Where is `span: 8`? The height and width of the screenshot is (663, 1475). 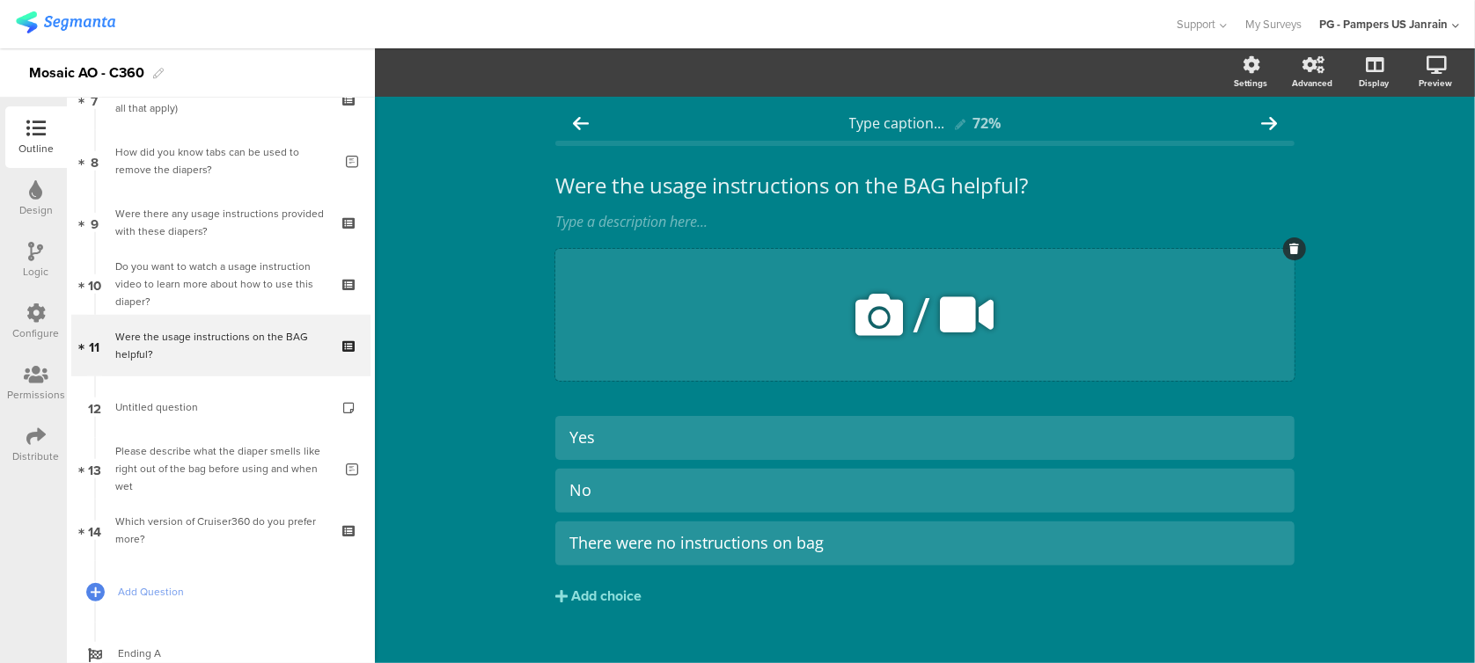 span: 8 is located at coordinates (94, 161).